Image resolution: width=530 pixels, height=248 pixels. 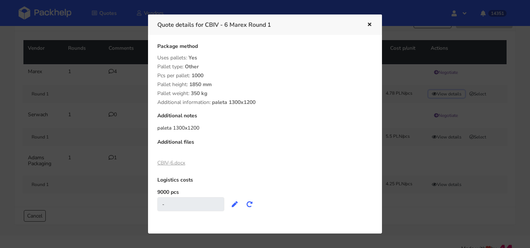 What do you see at coordinates (170, 67) in the screenshot?
I see `span: Pallet type:` at bounding box center [170, 67].